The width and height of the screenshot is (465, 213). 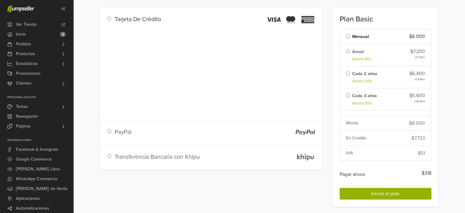 I want to click on span: Ver Tienda, so click(x=26, y=24).